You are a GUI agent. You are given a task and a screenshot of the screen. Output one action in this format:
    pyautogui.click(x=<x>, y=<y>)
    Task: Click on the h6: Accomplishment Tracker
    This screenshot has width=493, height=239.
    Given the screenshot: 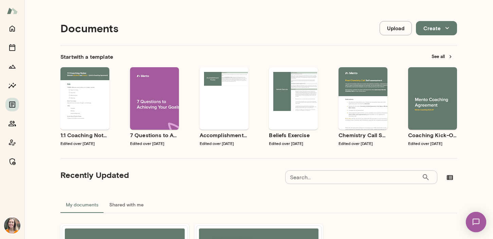 What is the action you would take?
    pyautogui.click(x=224, y=135)
    